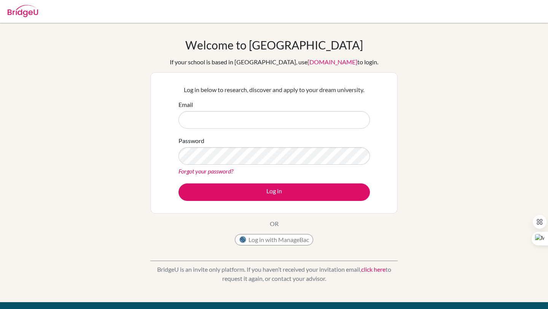  Describe the element at coordinates (23, 11) in the screenshot. I see `img: Bridge-U` at that location.